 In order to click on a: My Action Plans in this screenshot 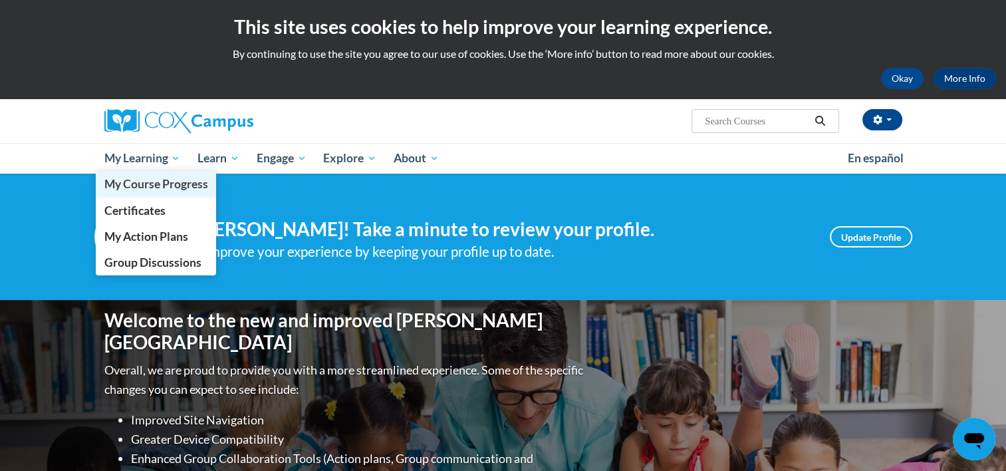, I will do `click(156, 236)`.